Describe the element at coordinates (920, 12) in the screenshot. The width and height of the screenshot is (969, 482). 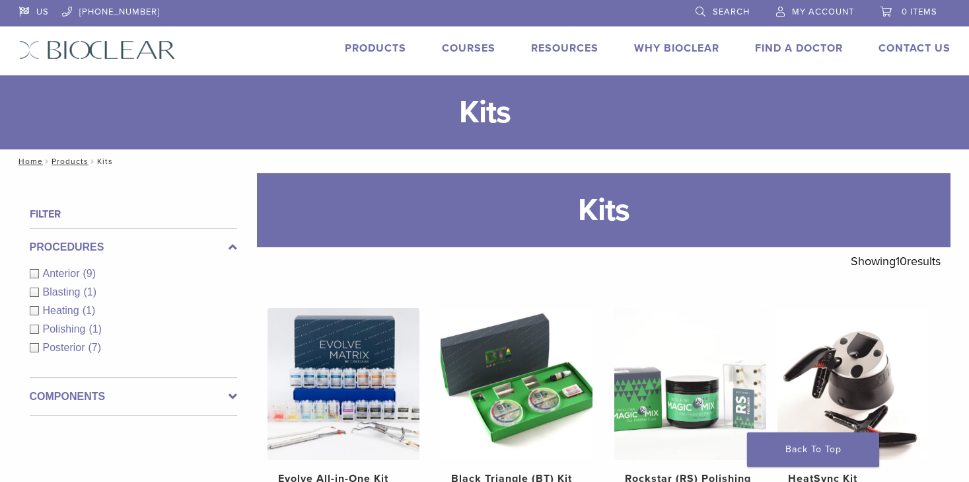
I see `span: 0 items` at that location.